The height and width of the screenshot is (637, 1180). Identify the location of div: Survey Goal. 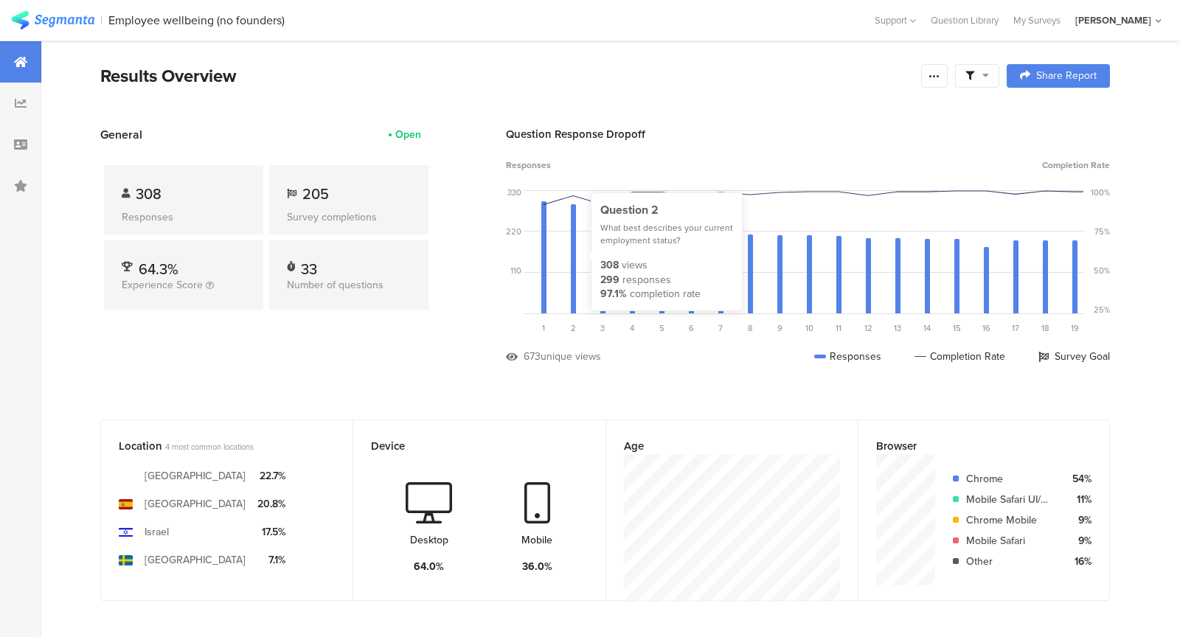
(1074, 356).